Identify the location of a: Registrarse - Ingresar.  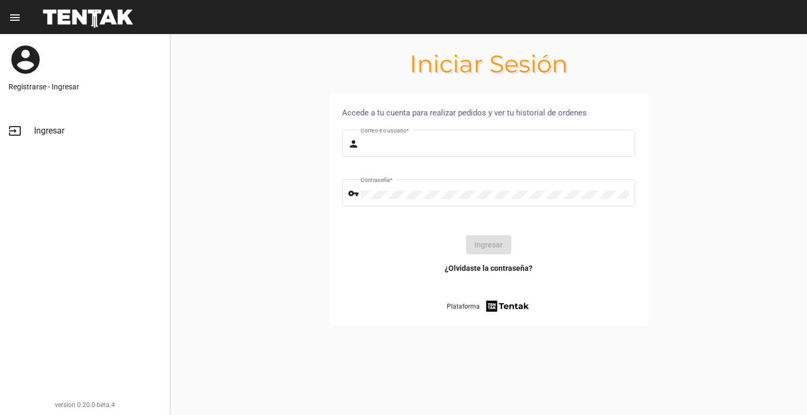
(85, 87).